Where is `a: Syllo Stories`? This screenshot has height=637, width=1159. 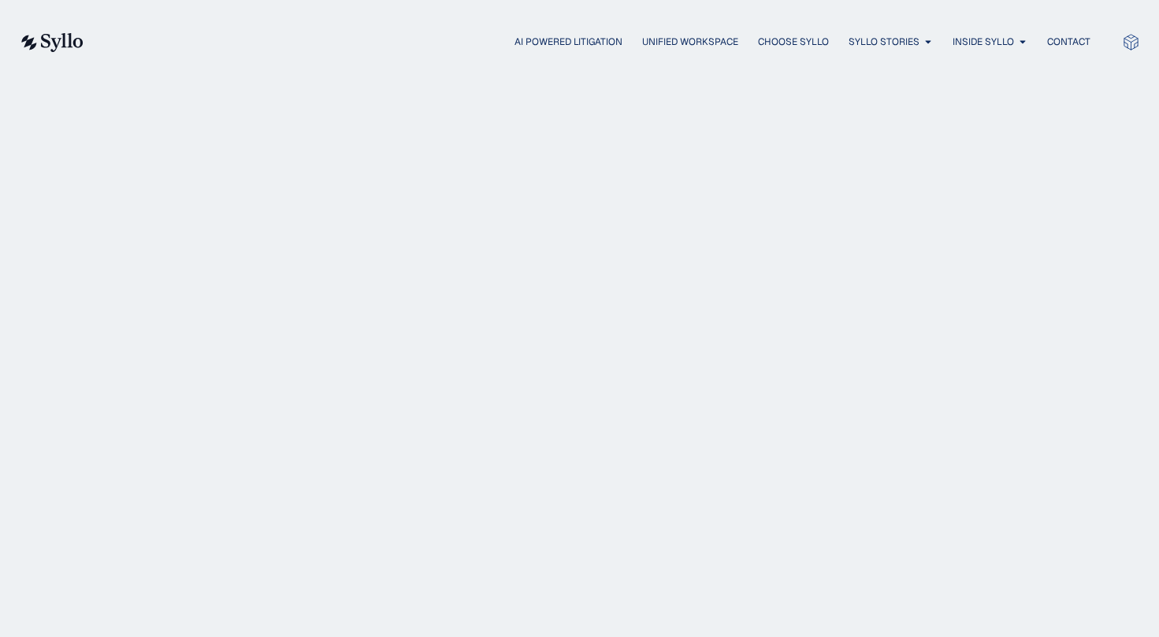 a: Syllo Stories is located at coordinates (884, 42).